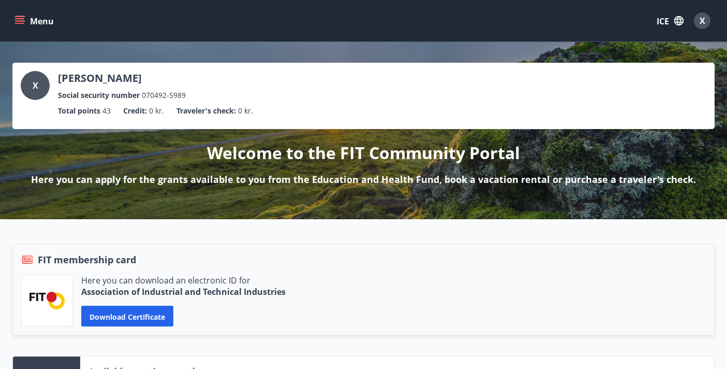  I want to click on font: Here you can download an electronic ID for, so click(166, 280).